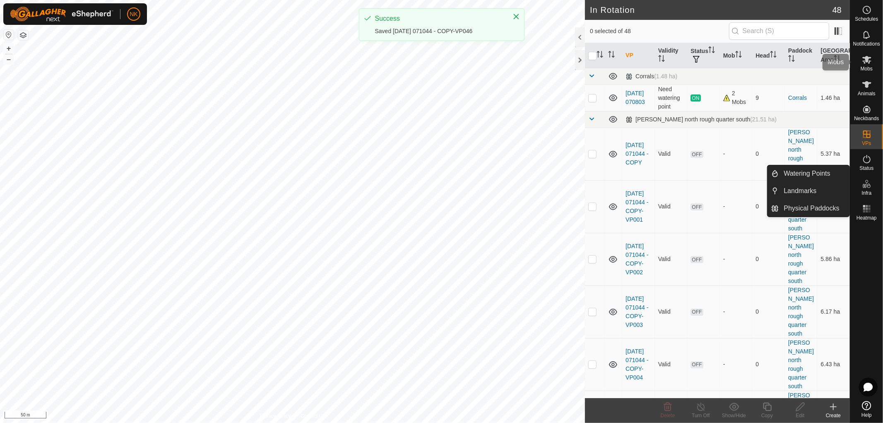  I want to click on span: (21.51 ha), so click(763, 119).